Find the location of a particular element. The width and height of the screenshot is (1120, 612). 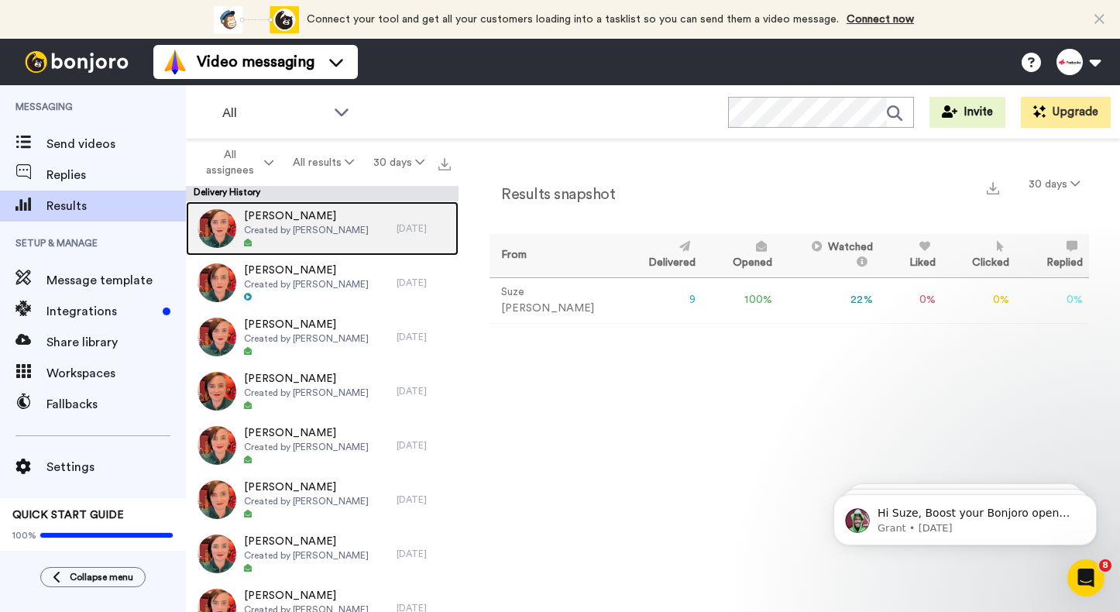

img: vm-color.svg is located at coordinates (175, 62).